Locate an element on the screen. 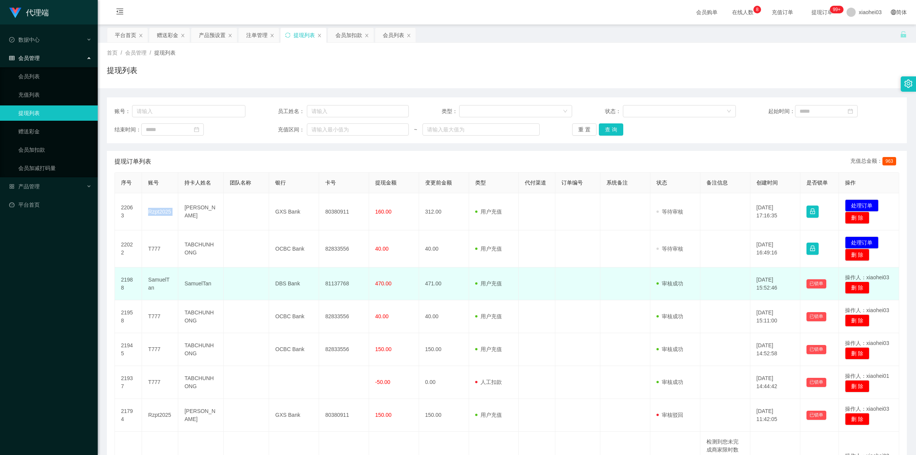 The image size is (916, 455). i: 图标: table is located at coordinates (12, 58).